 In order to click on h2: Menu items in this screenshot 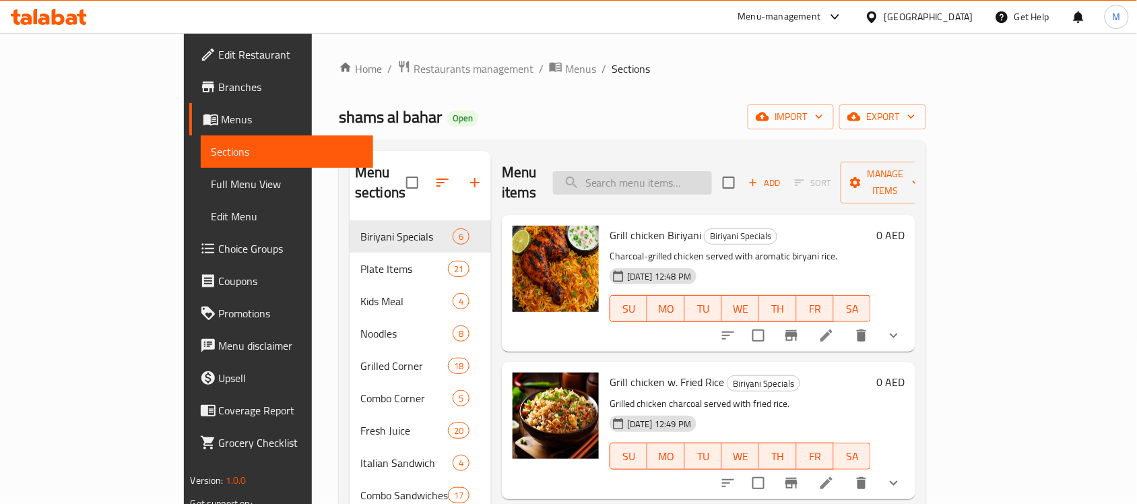, I will do `click(519, 182)`.